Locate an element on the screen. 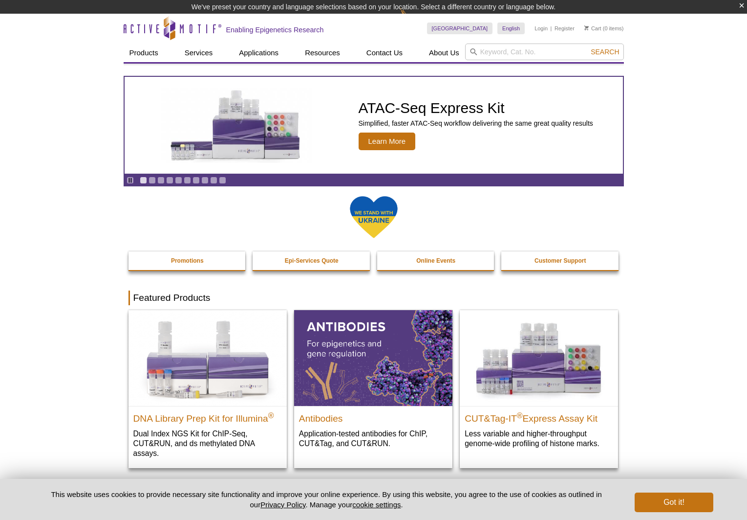 The width and height of the screenshot is (747, 520). strong: Online Events is located at coordinates (436, 260).